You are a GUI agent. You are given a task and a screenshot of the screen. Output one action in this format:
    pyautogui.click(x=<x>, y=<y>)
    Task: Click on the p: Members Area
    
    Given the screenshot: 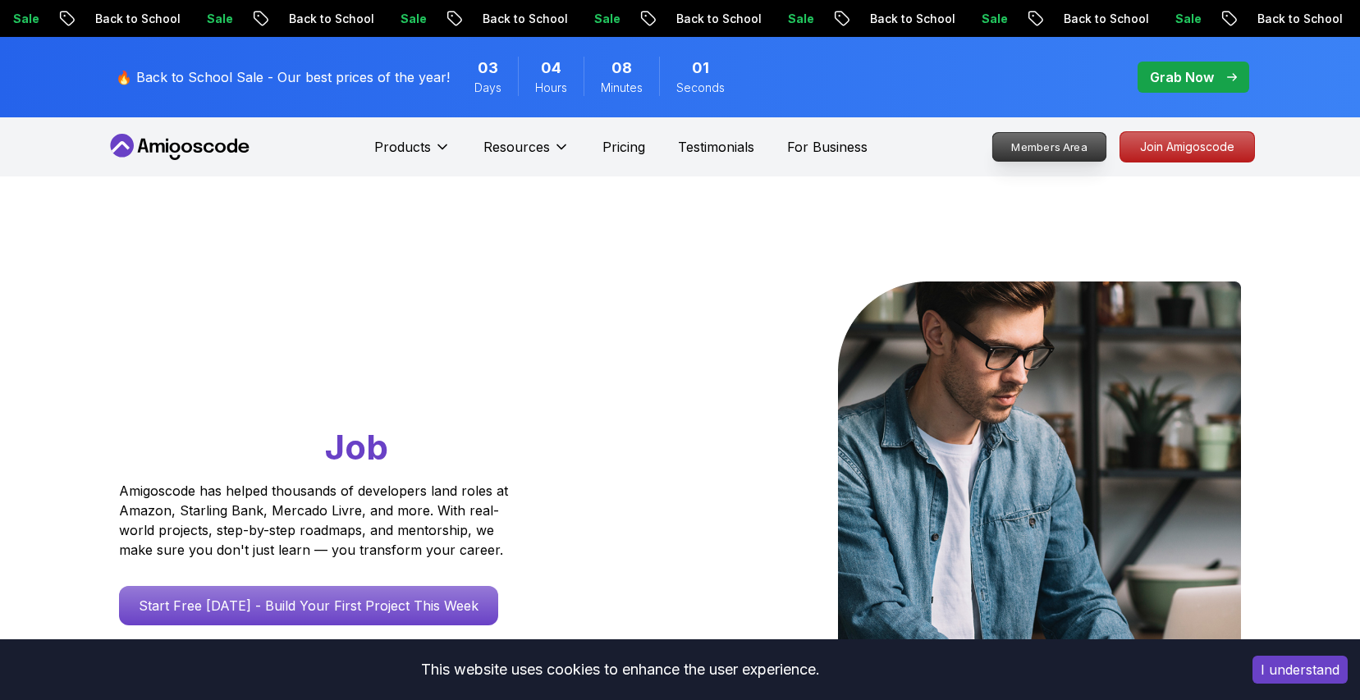 What is the action you would take?
    pyautogui.click(x=1049, y=147)
    